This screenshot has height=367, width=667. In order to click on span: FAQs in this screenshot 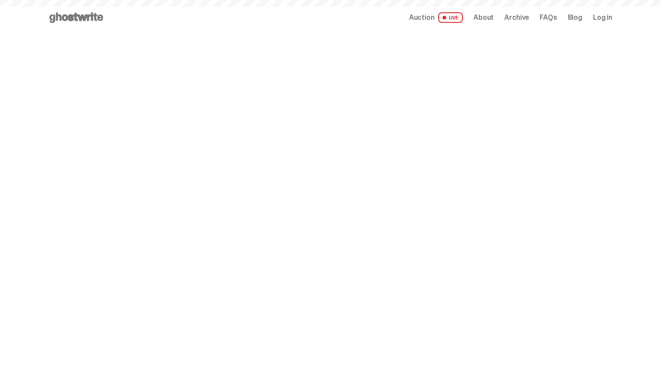, I will do `click(548, 18)`.